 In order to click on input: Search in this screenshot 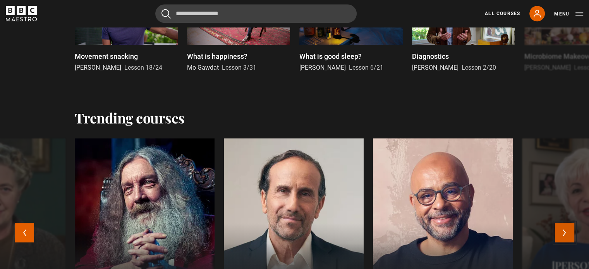, I will do `click(256, 14)`.